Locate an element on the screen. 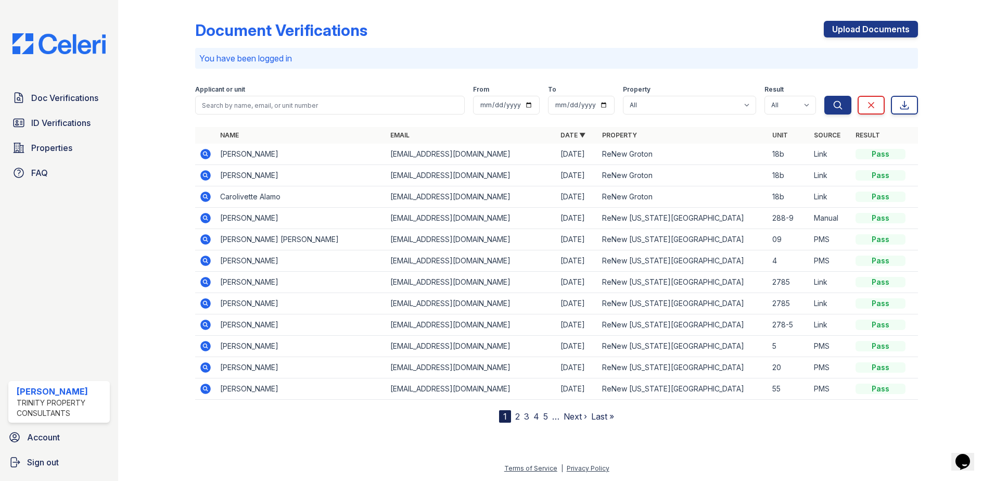 The image size is (995, 481). a: 3 is located at coordinates (526, 416).